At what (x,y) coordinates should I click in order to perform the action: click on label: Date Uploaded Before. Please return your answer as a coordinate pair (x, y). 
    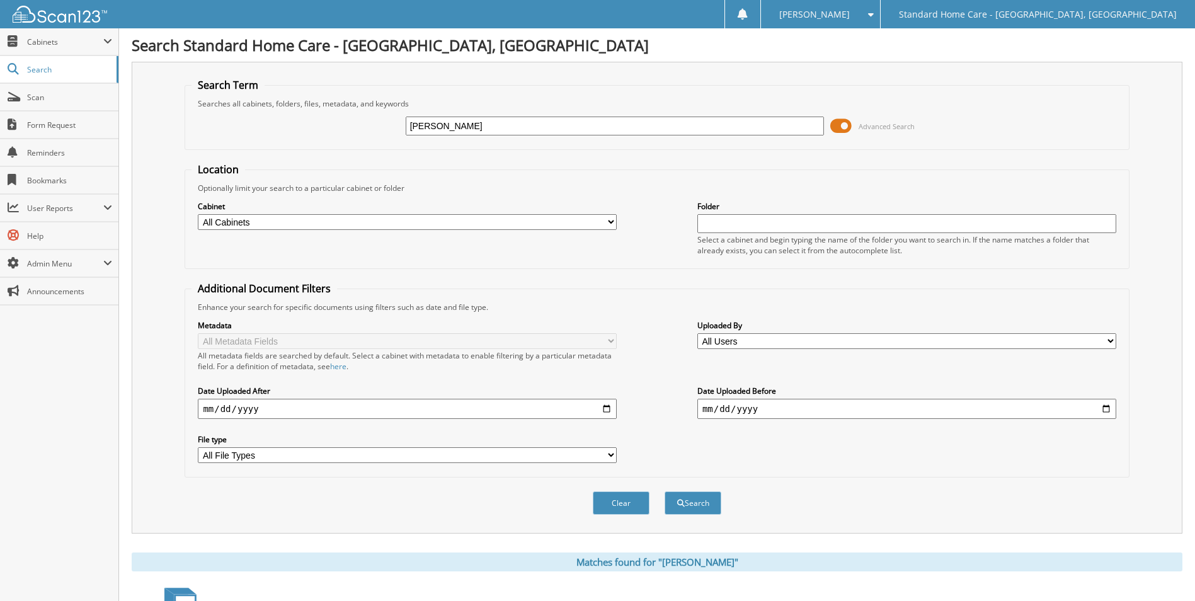
    Looking at the image, I should click on (907, 391).